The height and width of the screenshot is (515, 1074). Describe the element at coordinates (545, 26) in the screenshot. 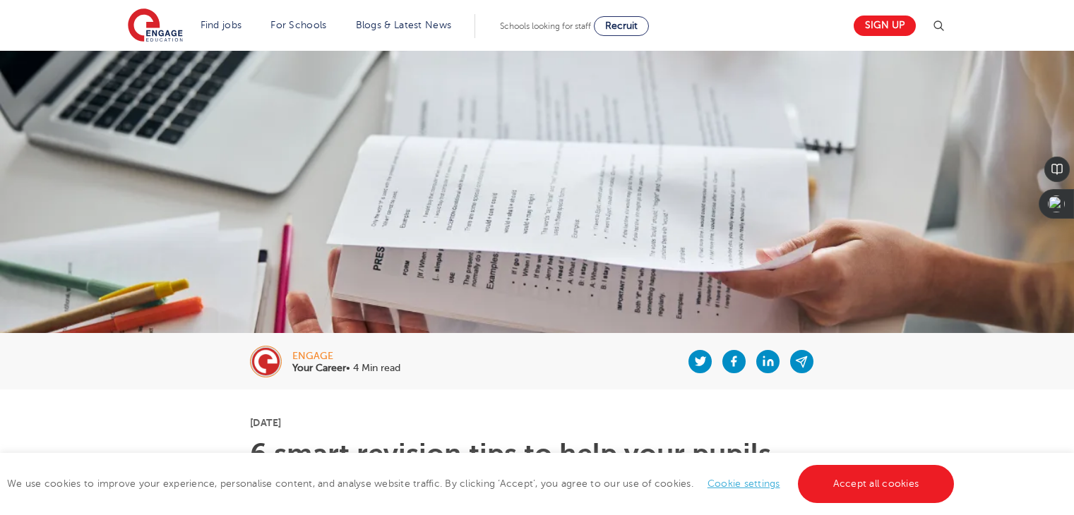

I see `span: Schools looking for staff` at that location.